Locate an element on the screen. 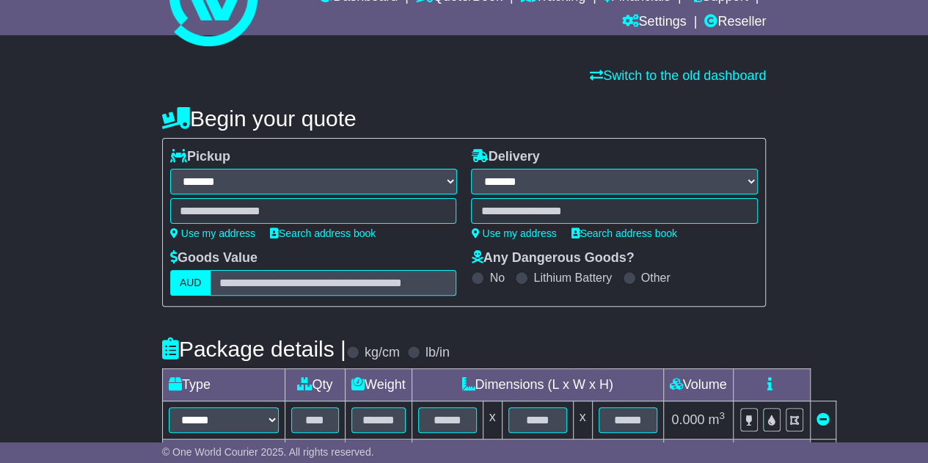 Image resolution: width=928 pixels, height=463 pixels. td: Qty is located at coordinates (315, 385).